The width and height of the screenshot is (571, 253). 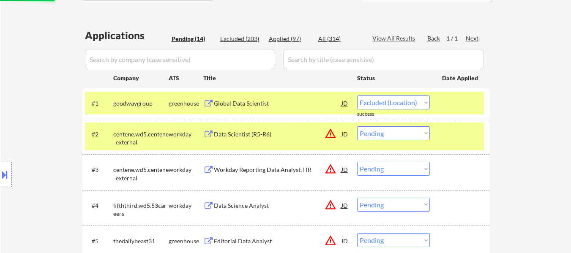 What do you see at coordinates (434, 38) in the screenshot?
I see `div: Back` at bounding box center [434, 38].